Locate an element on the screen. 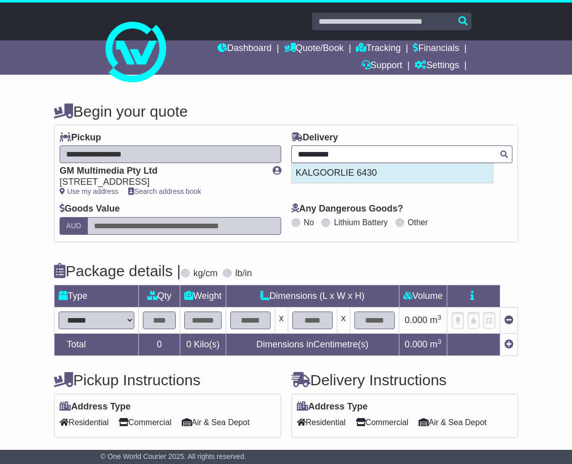  label: Other is located at coordinates (418, 222).